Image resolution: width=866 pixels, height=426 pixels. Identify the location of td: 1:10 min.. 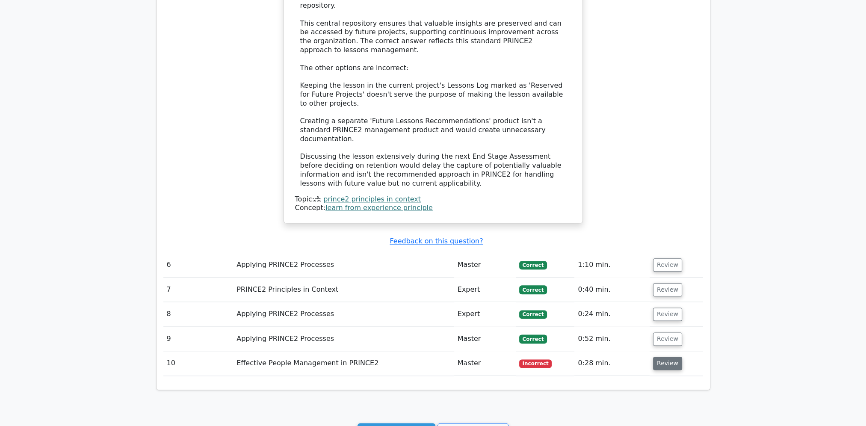
(612, 265).